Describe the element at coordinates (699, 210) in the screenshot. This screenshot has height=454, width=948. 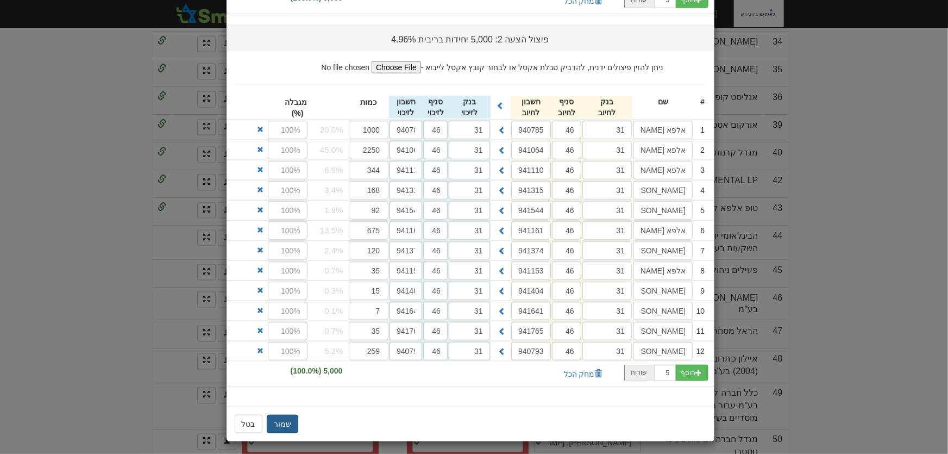
I see `div: 5` at that location.